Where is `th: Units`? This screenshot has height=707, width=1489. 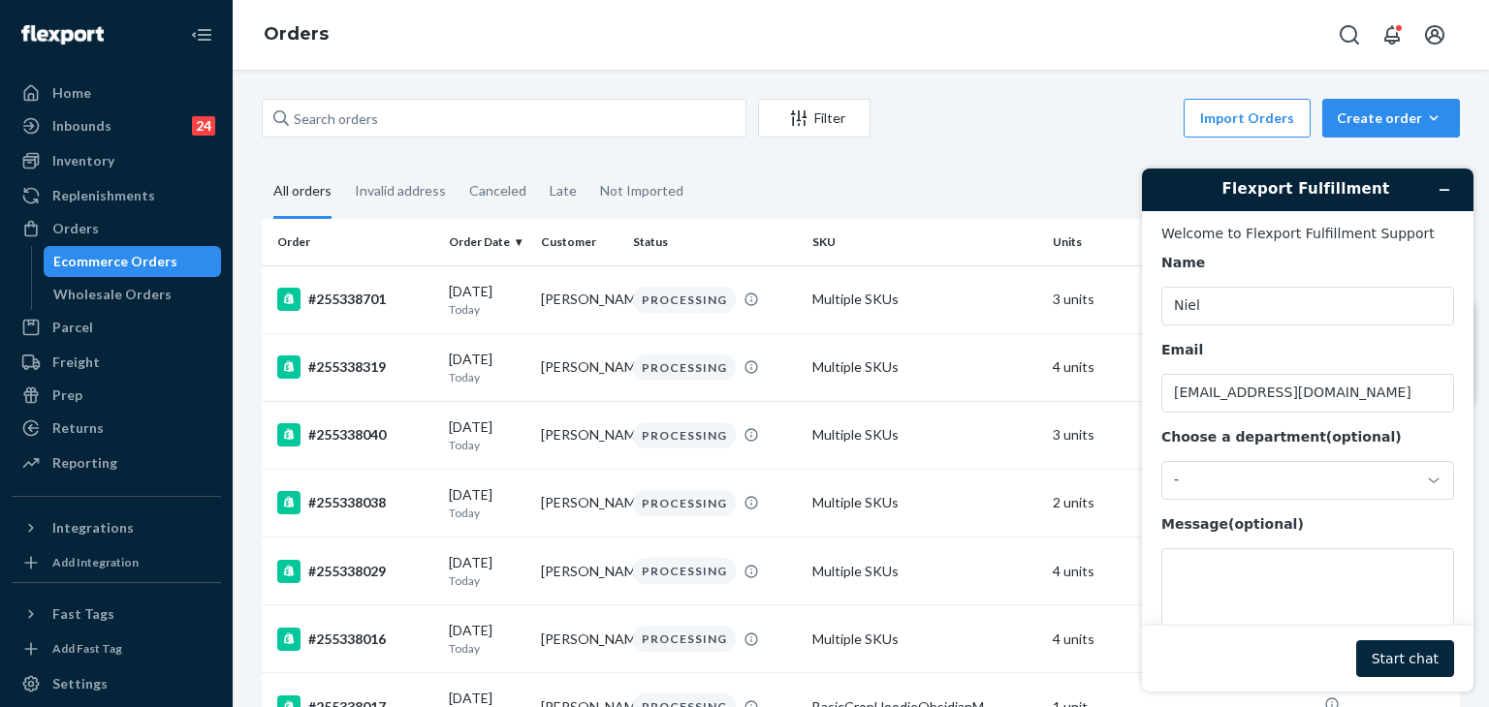
th: Units is located at coordinates (1090, 242).